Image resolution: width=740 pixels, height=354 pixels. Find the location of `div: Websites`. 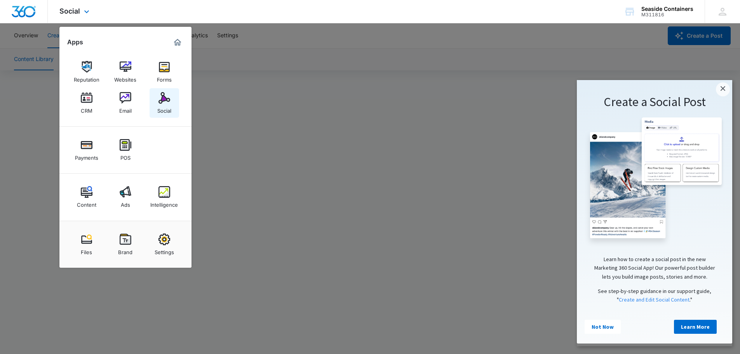

div: Websites is located at coordinates (125, 78).